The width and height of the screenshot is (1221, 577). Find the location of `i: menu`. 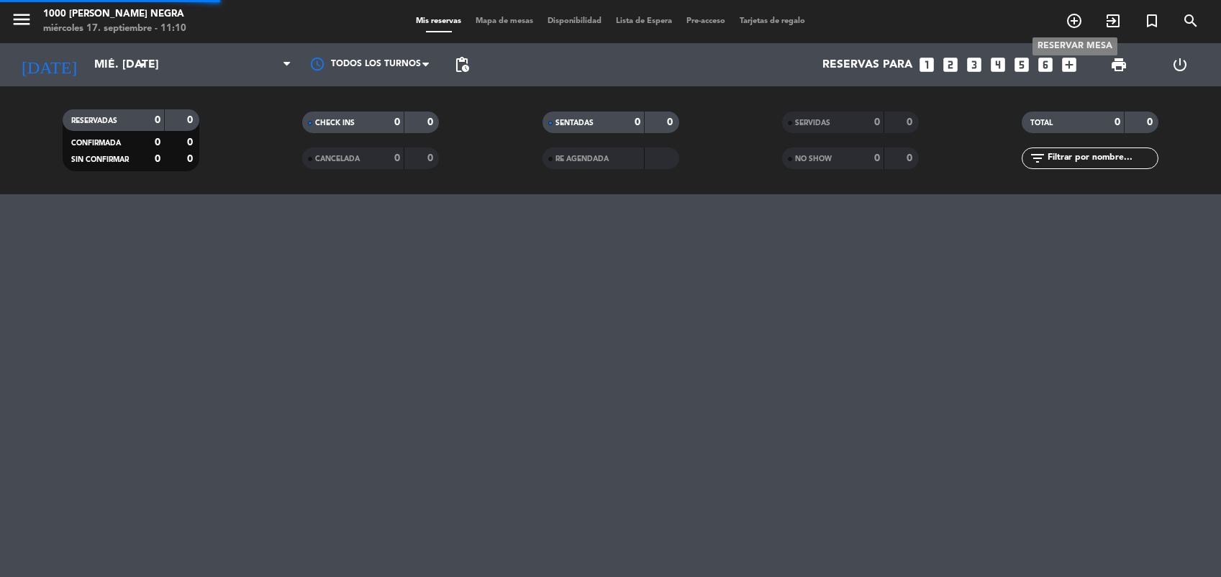

i: menu is located at coordinates (22, 19).